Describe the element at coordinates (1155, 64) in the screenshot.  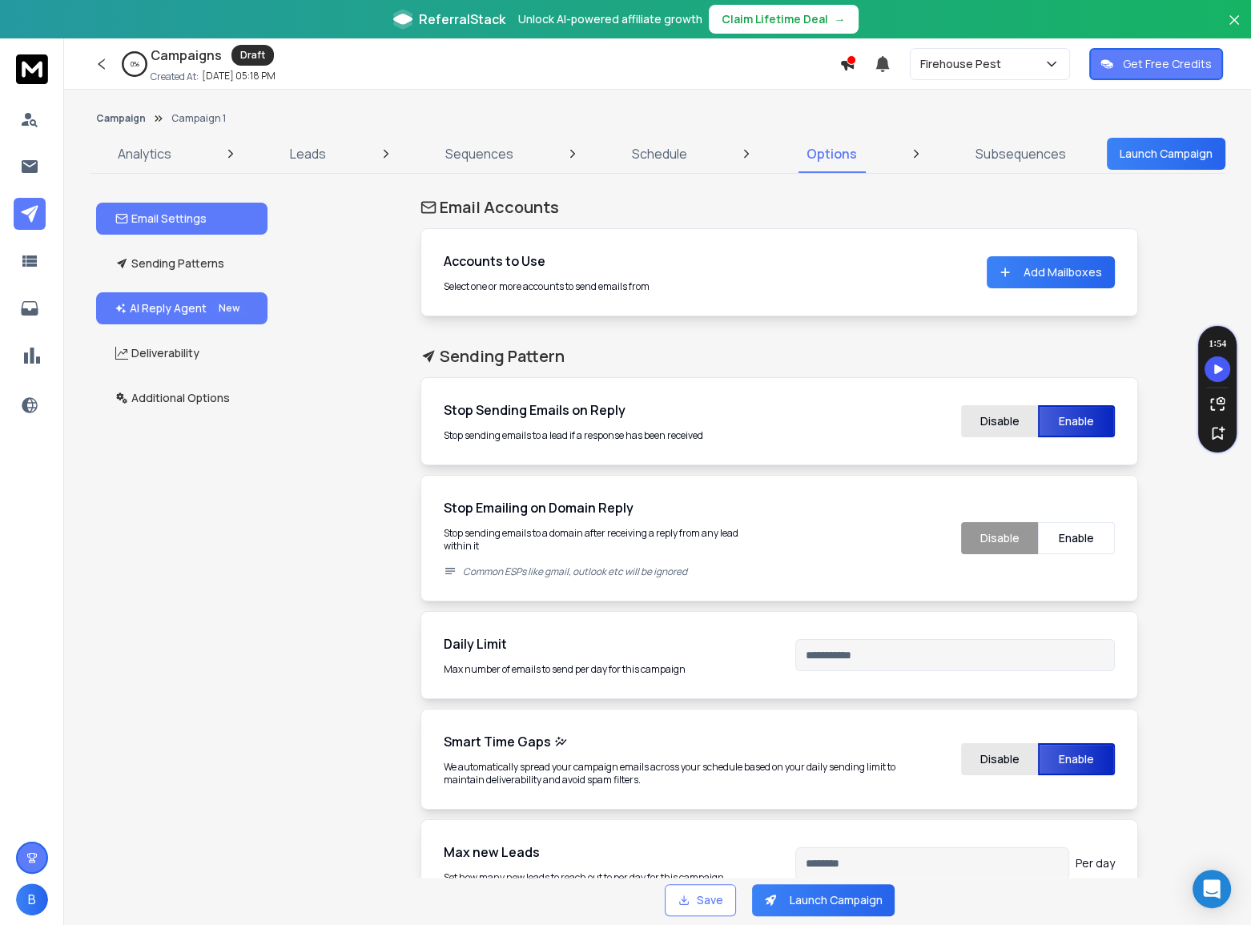
I see `button: Get Free Credits` at that location.